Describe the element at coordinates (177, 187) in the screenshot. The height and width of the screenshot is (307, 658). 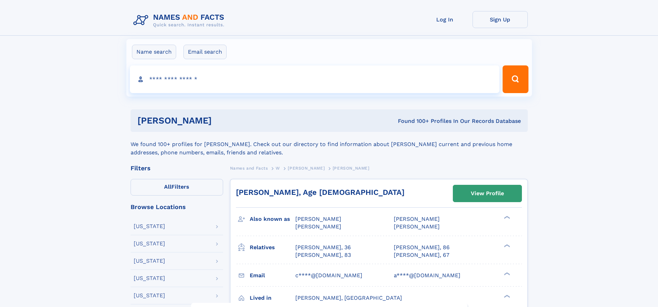
I see `label: Filters` at that location.